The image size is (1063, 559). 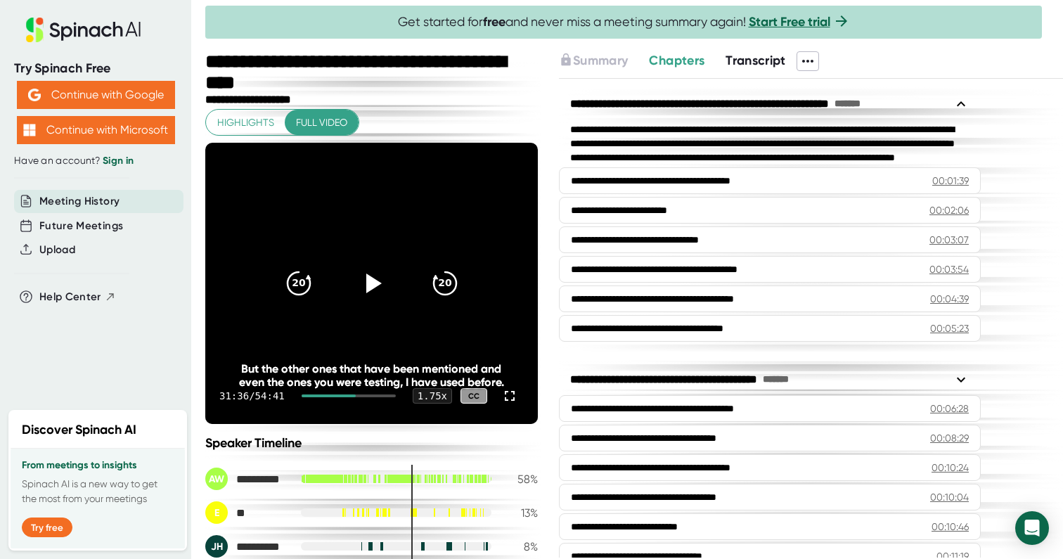 What do you see at coordinates (949, 328) in the screenshot?
I see `div: 00:05:23` at bounding box center [949, 328].